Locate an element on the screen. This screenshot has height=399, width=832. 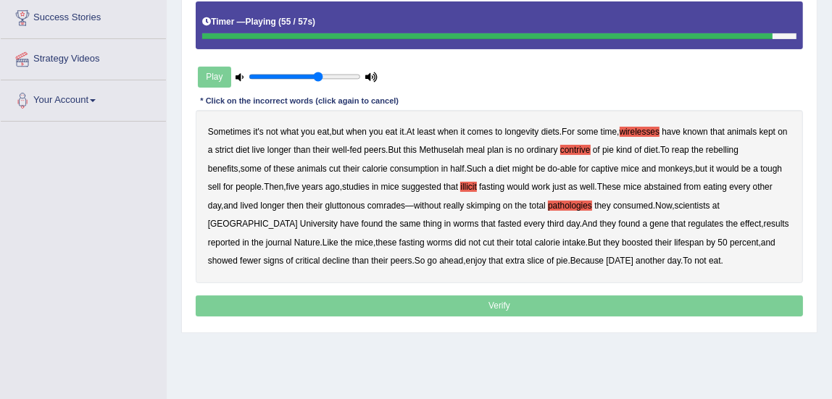
b: regulates is located at coordinates (705, 224).